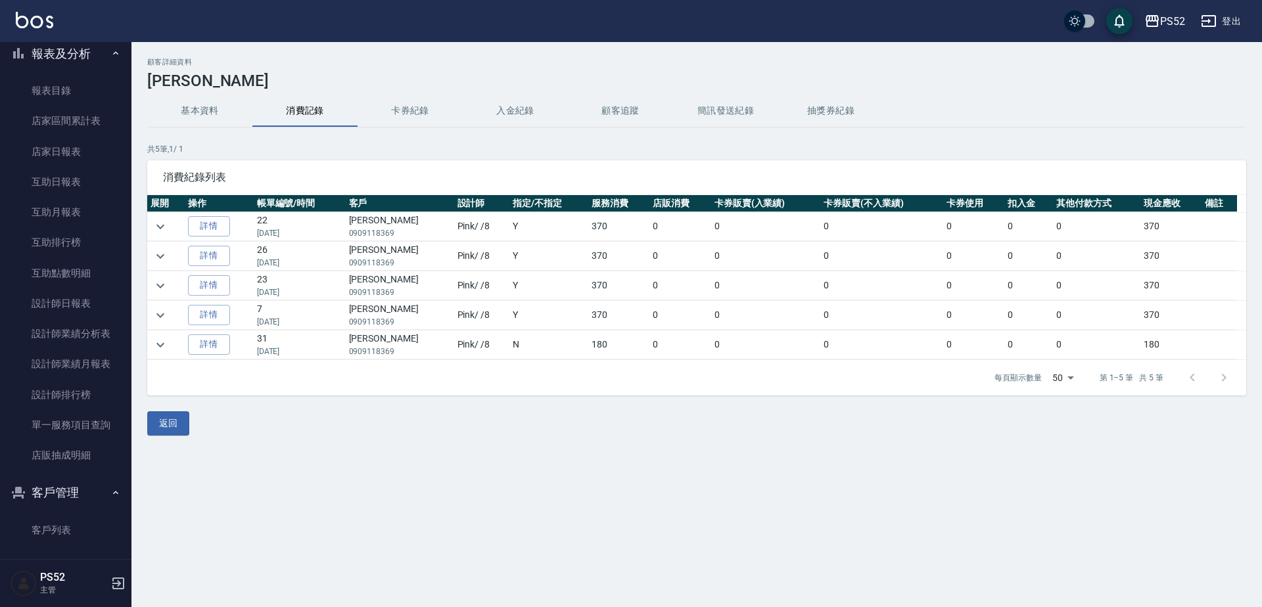 The height and width of the screenshot is (607, 1262). What do you see at coordinates (410, 111) in the screenshot?
I see `button: 卡券紀錄` at bounding box center [410, 111].